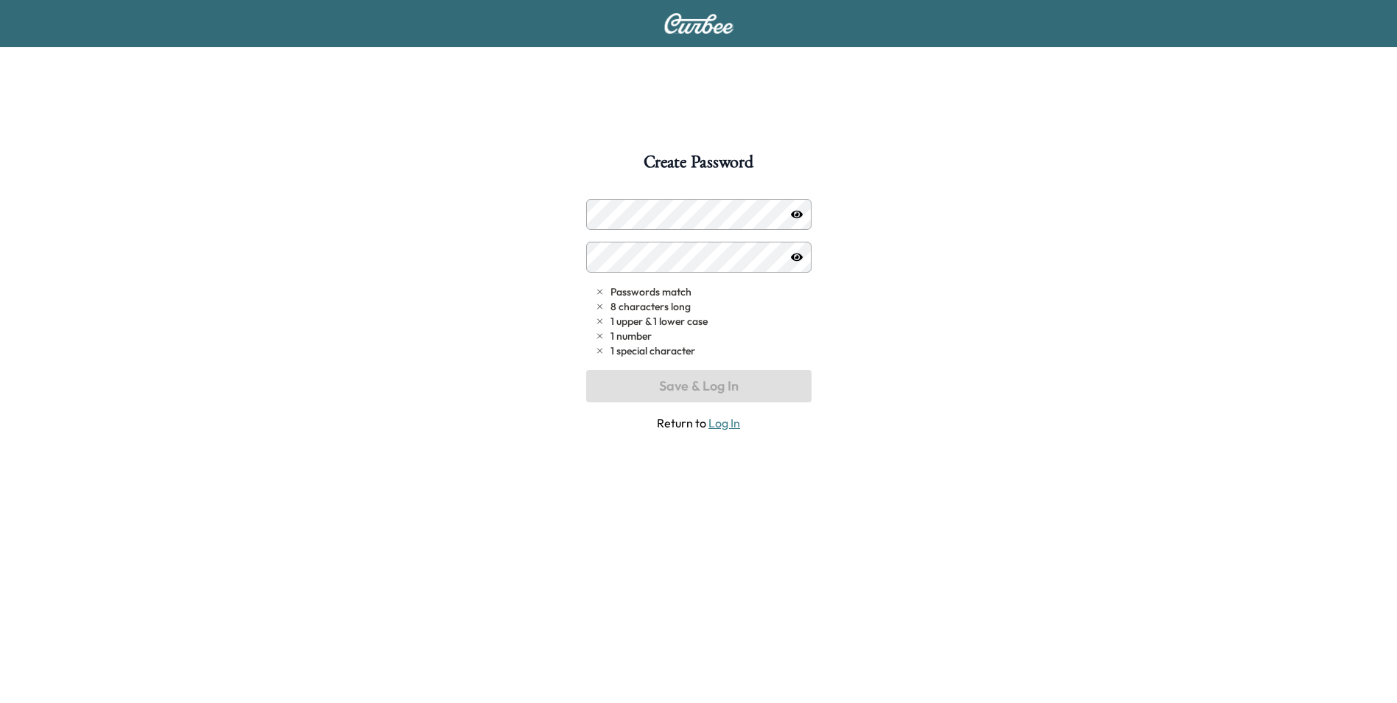 The height and width of the screenshot is (703, 1397). Describe the element at coordinates (650, 306) in the screenshot. I see `span: 8 characters long` at that location.